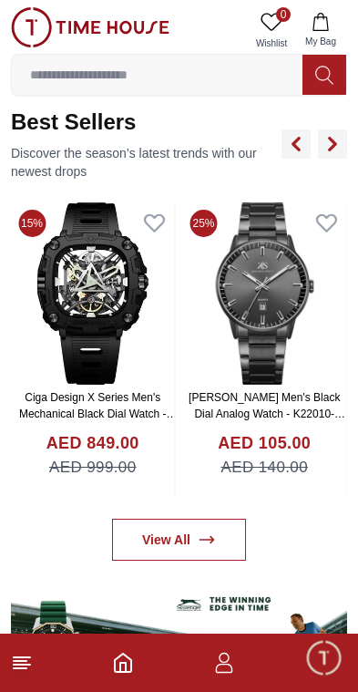 Image resolution: width=358 pixels, height=692 pixels. Describe the element at coordinates (146, 162) in the screenshot. I see `p: Discover the season’s latest trends with our newest drops` at that location.